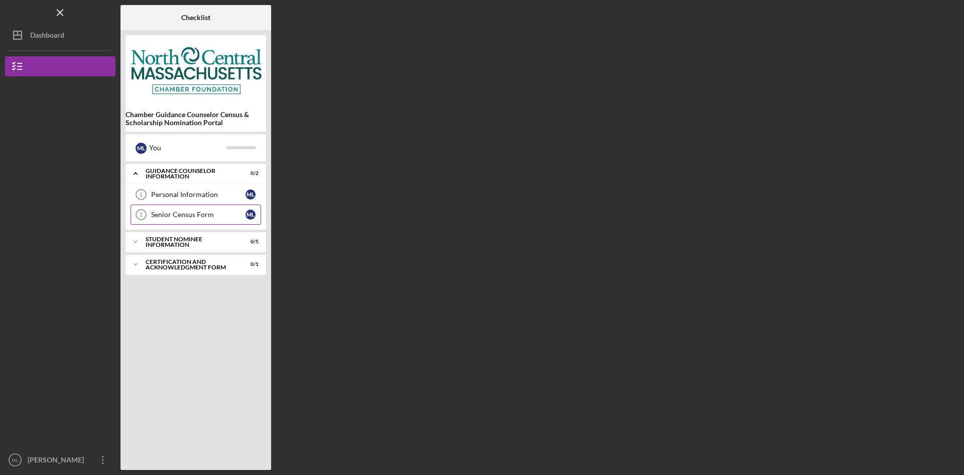 This screenshot has width=964, height=475. I want to click on div: Student Nominee Information, so click(189, 242).